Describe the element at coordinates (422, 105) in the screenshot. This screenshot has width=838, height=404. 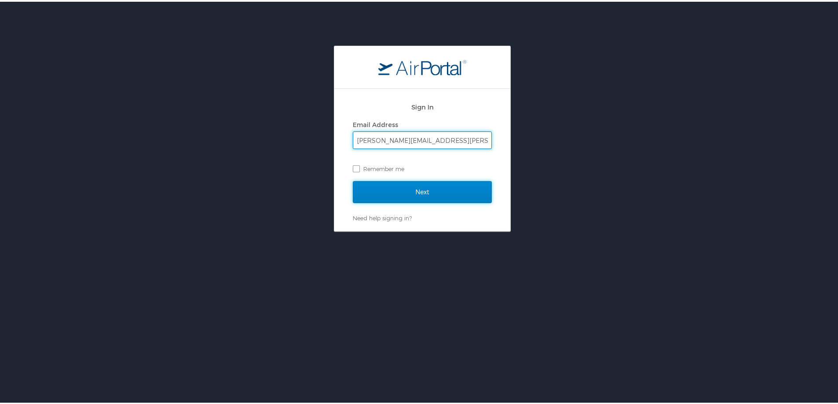
I see `h2: Sign In` at that location.